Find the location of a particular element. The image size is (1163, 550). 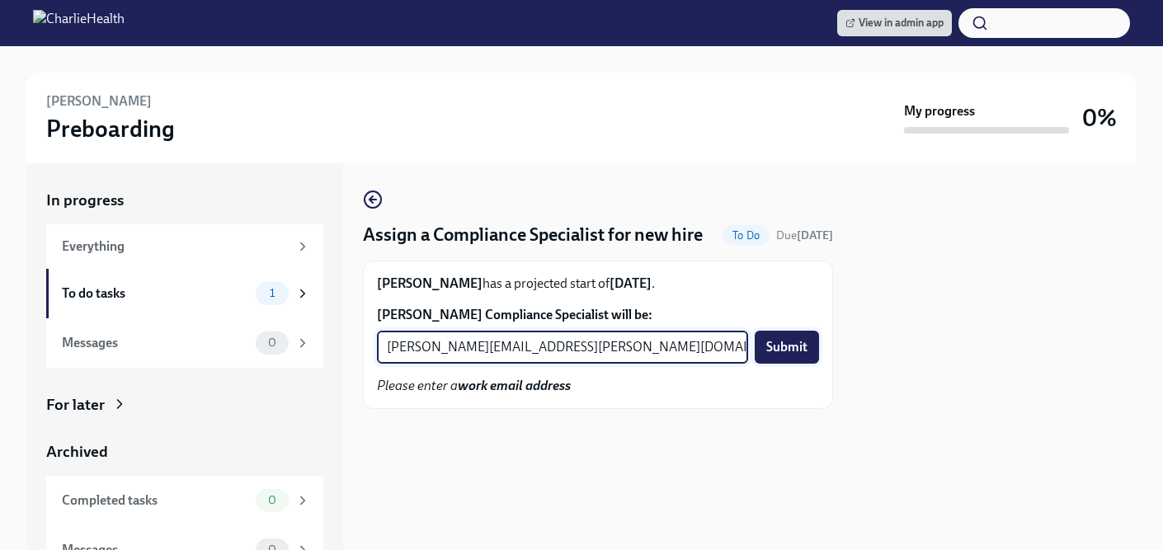

div: To do tasks is located at coordinates (155, 294).